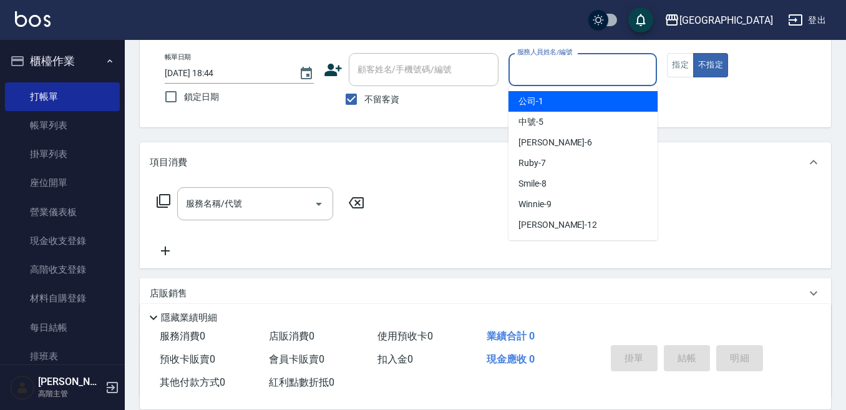 Image resolution: width=846 pixels, height=410 pixels. I want to click on button: save, so click(641, 20).